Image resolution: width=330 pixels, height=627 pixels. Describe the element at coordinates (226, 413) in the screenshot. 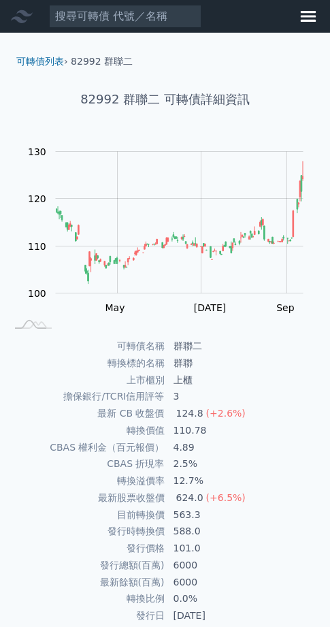

I see `span: (+2.6%)` at that location.